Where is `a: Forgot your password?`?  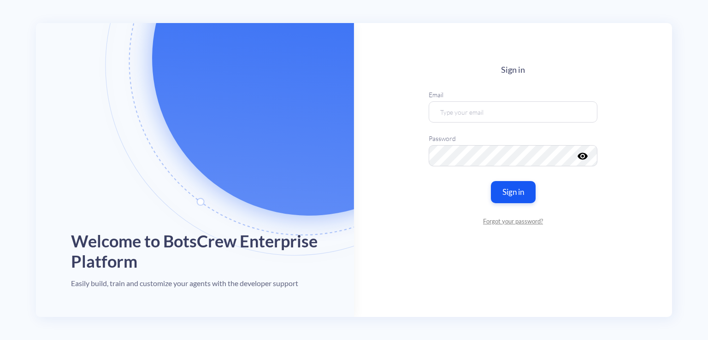
a: Forgot your password? is located at coordinates (513, 222).